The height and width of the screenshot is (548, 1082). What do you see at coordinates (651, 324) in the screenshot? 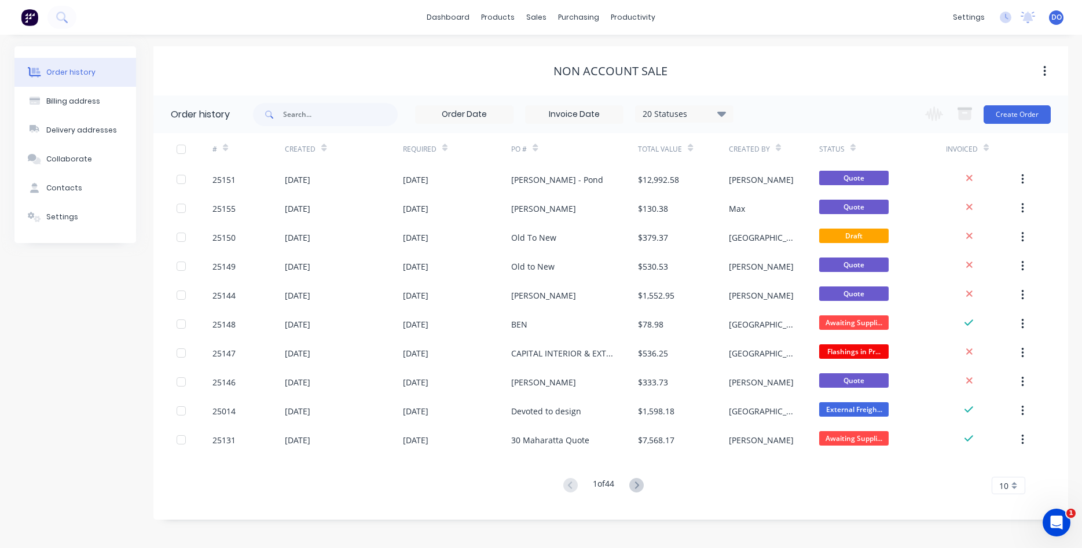
I see `div: $78.98` at bounding box center [651, 324].